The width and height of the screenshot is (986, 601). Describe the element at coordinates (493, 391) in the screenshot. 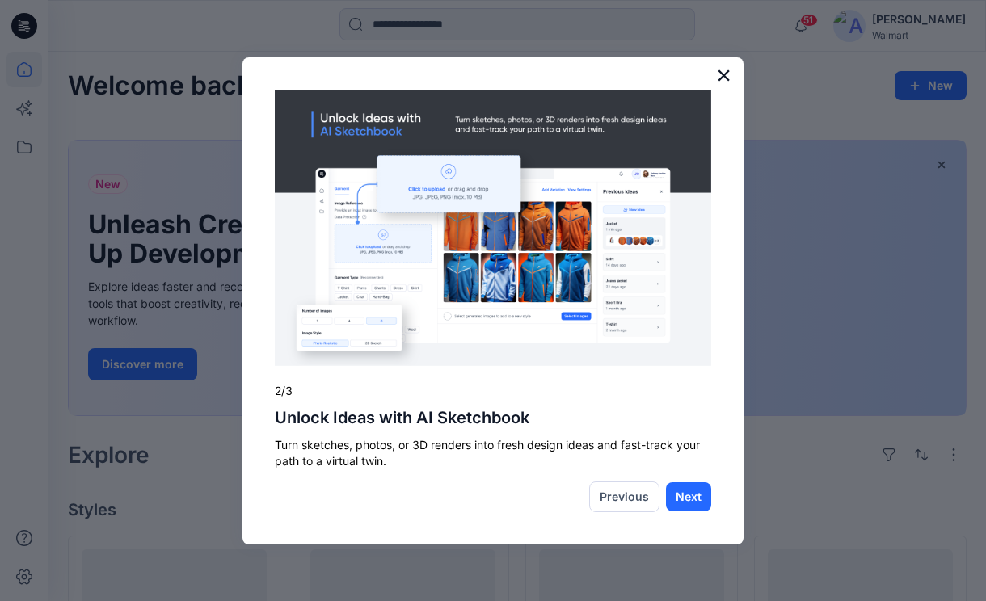

I see `p: 2/3` at that location.